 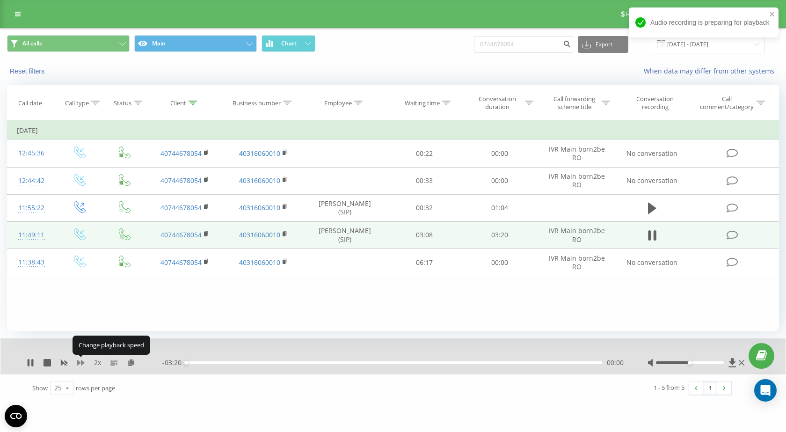 I want to click on div: Call type, so click(x=77, y=103).